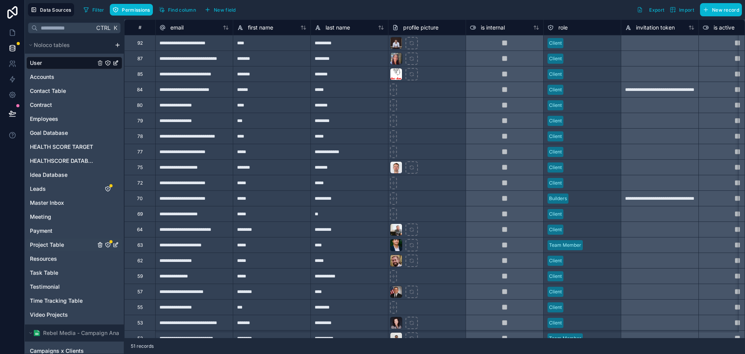  I want to click on span: email, so click(177, 28).